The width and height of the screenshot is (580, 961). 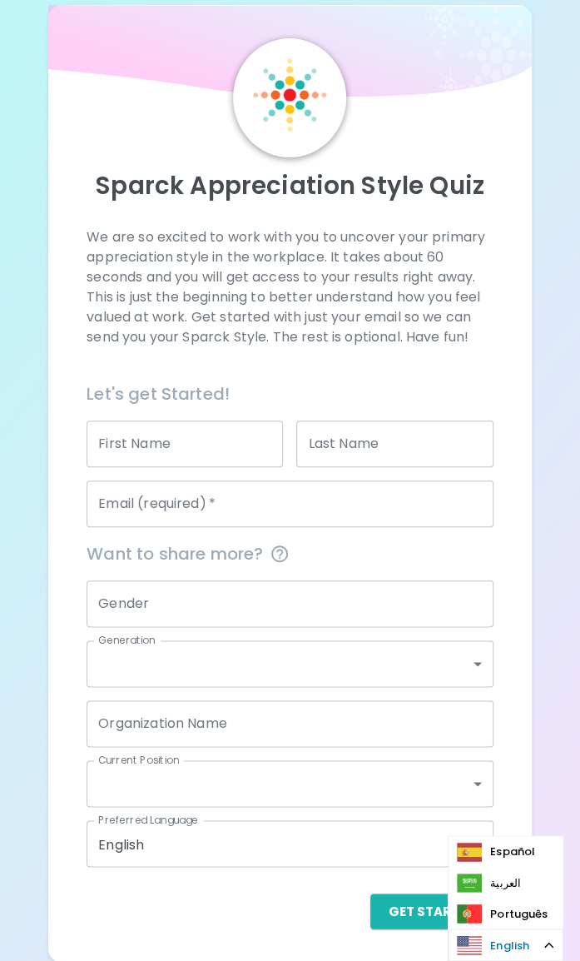 What do you see at coordinates (148, 819) in the screenshot?
I see `label: Preferred Language` at bounding box center [148, 819].